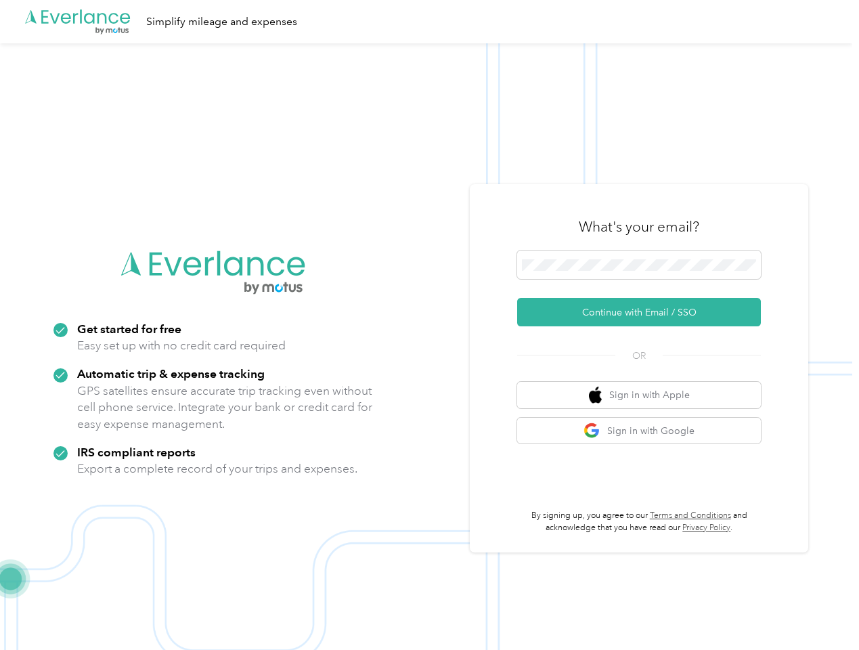 The height and width of the screenshot is (650, 859). I want to click on a: Privacy Policy, so click(706, 527).